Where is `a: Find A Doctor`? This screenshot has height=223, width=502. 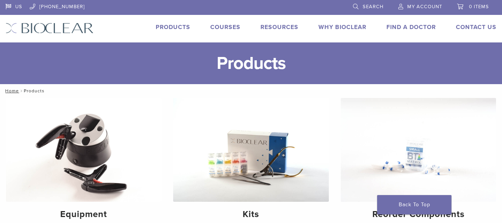 a: Find A Doctor is located at coordinates (411, 27).